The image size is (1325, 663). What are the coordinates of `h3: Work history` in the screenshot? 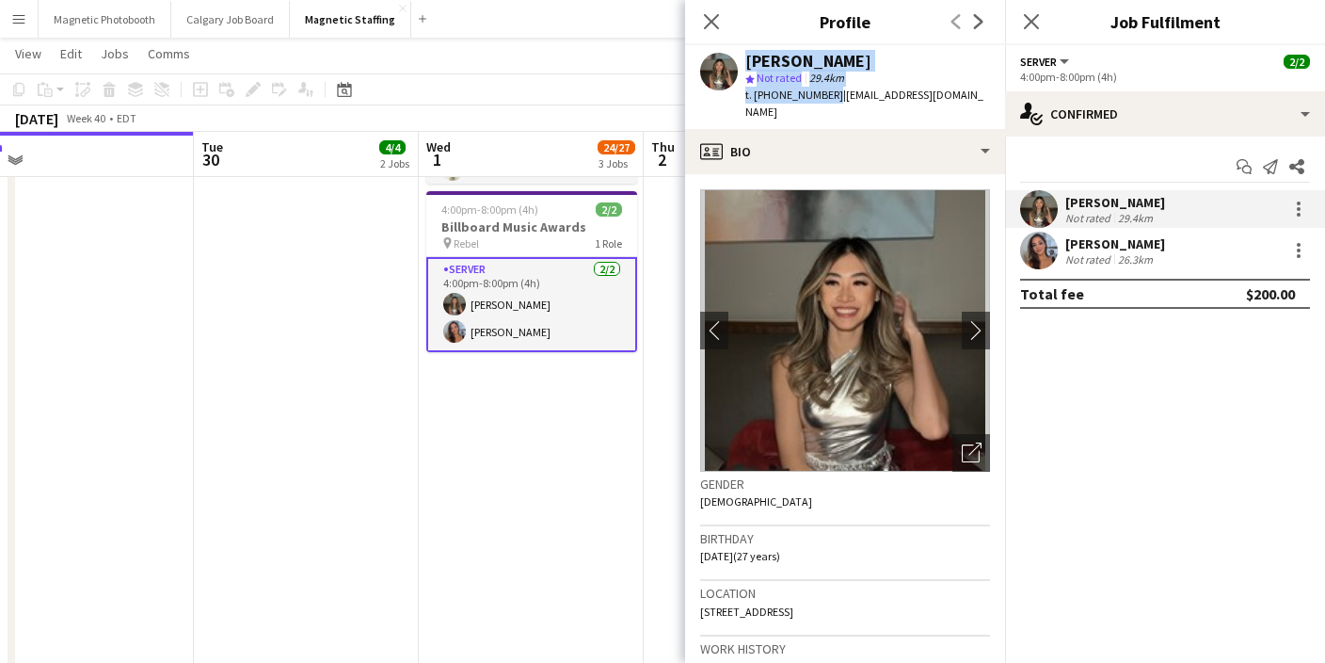 It's located at (845, 649).